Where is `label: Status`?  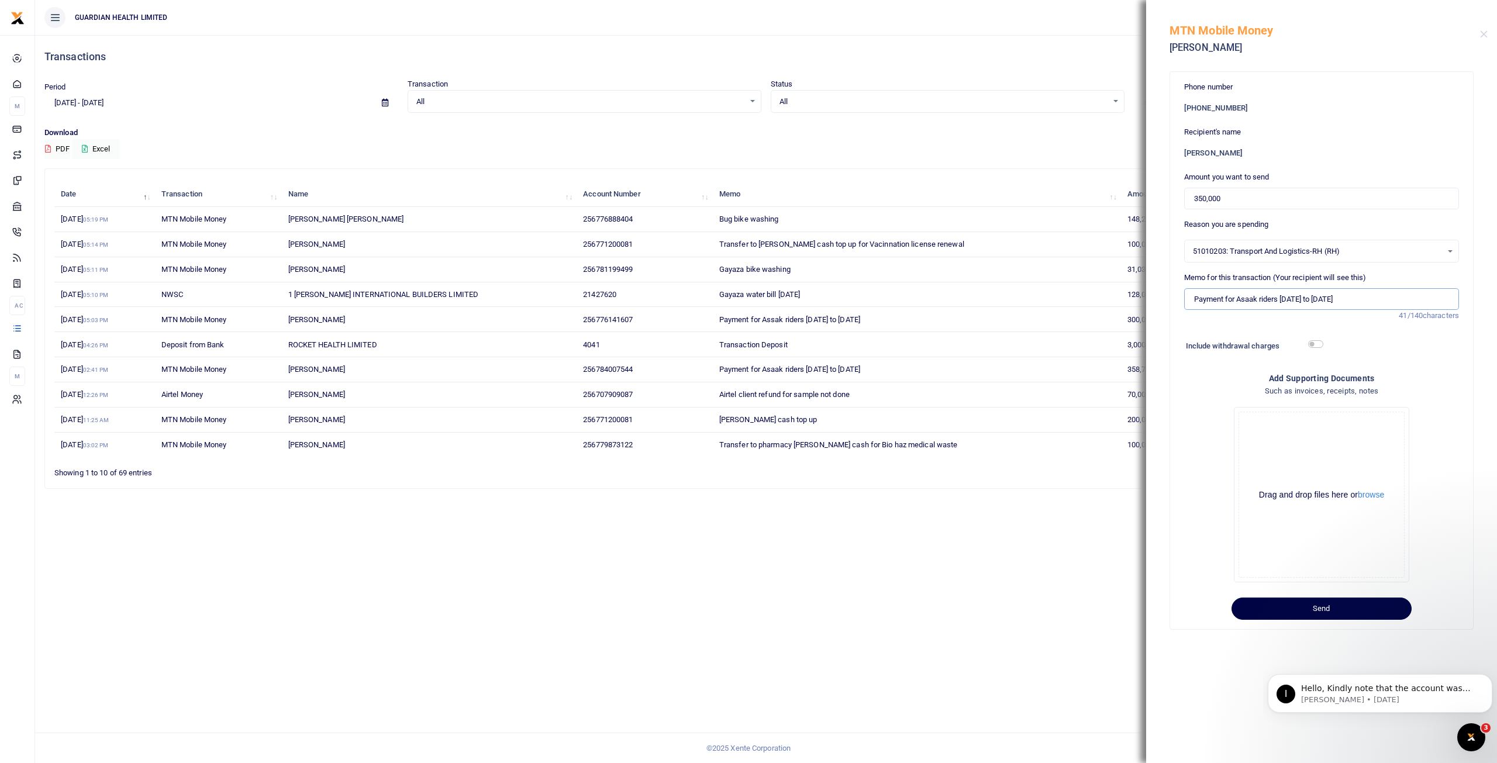
label: Status is located at coordinates (782, 84).